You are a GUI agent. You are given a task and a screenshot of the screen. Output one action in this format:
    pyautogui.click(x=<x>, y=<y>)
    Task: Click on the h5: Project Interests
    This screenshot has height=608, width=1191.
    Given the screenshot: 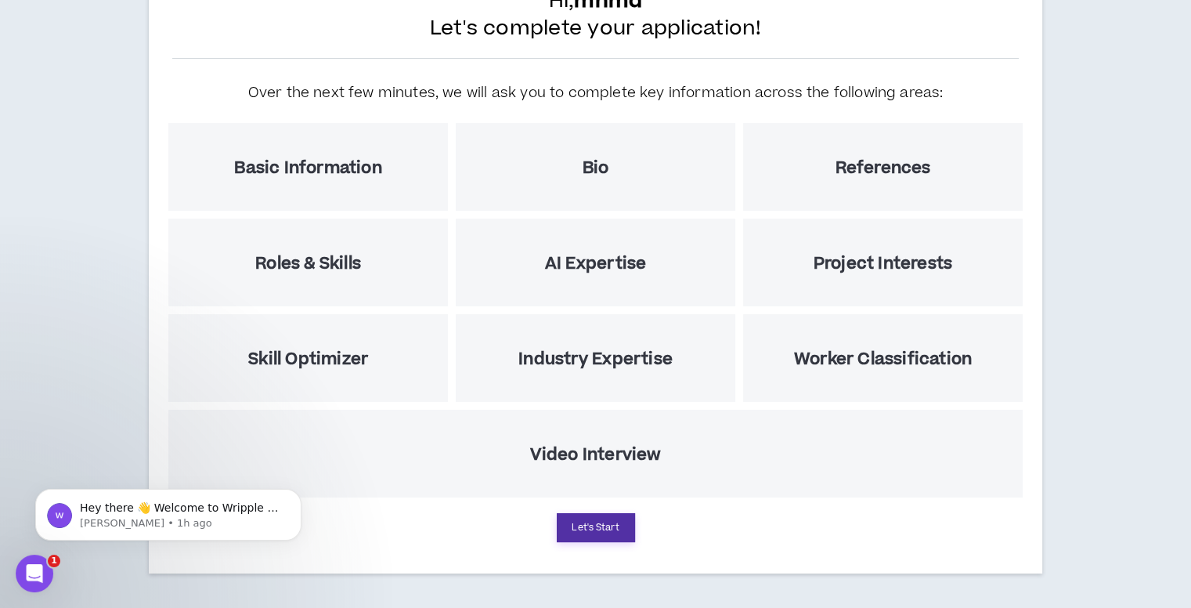 What is the action you would take?
    pyautogui.click(x=882, y=263)
    